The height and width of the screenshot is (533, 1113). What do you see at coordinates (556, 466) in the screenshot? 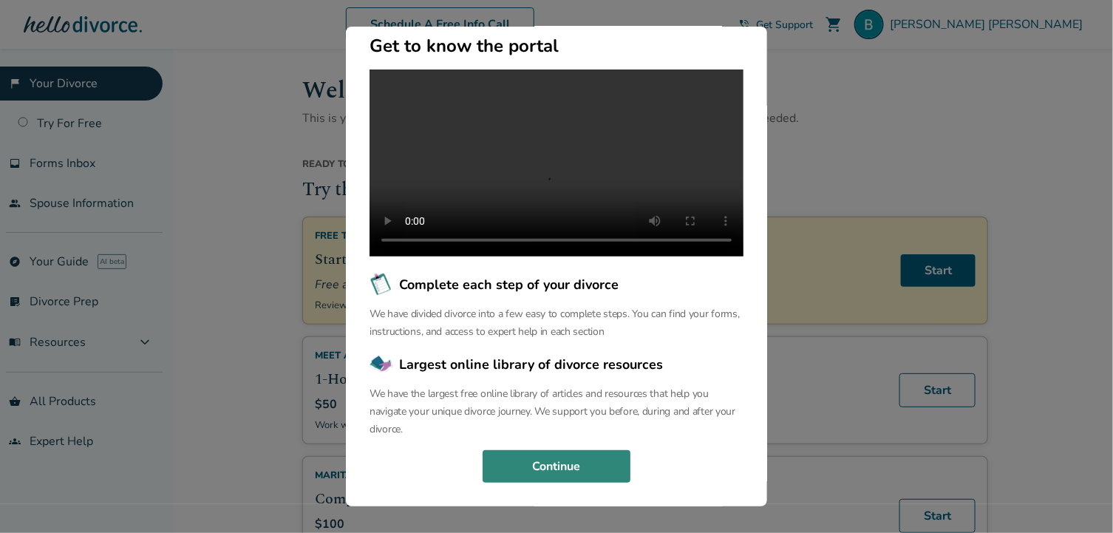
I see `button: Continue` at bounding box center [556, 466].